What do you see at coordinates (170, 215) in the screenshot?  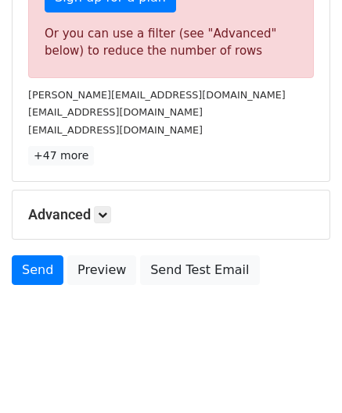 I see `h5: Advanced` at bounding box center [170, 215].